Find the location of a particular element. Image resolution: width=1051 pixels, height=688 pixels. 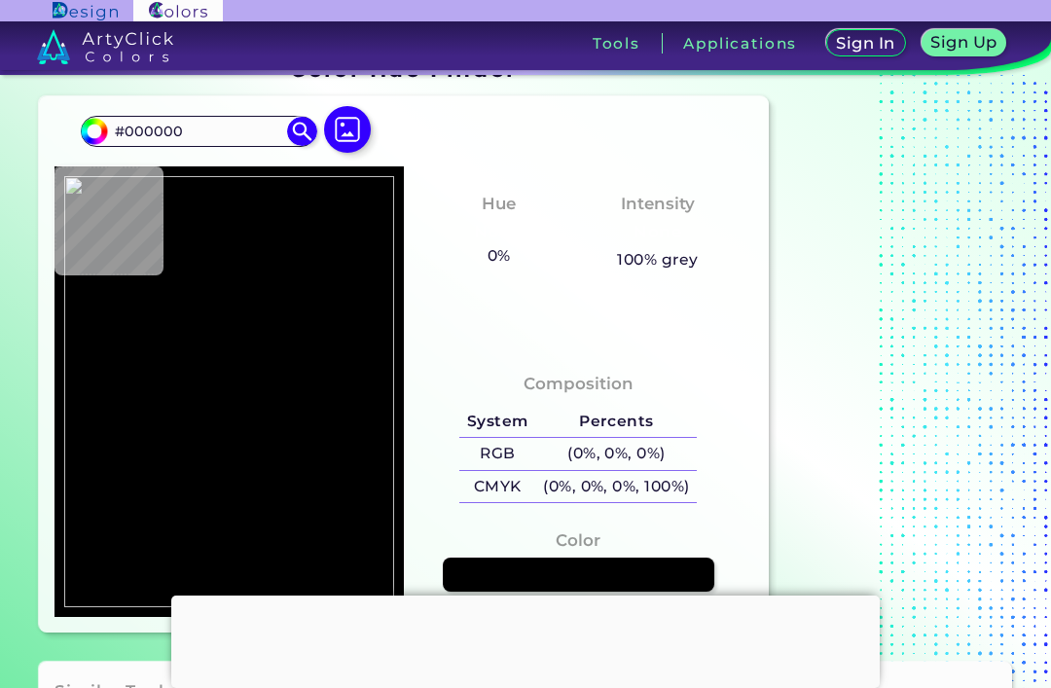

h5: CMYK is located at coordinates (497, 487).